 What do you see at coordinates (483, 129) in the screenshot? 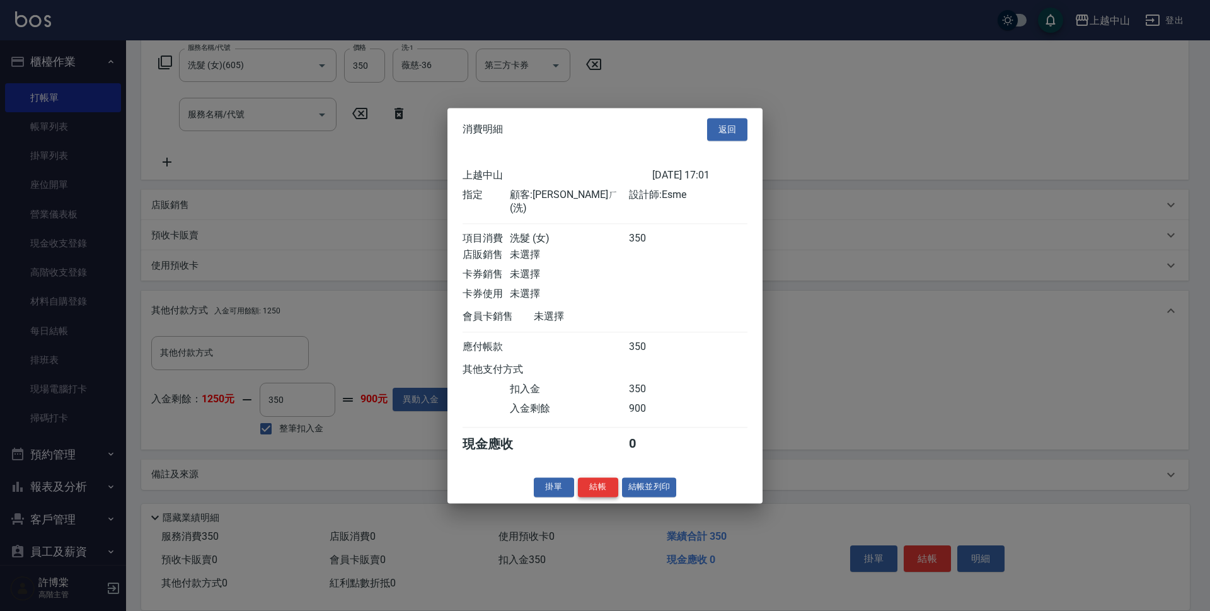
I see `span: 消費明細` at bounding box center [483, 129].